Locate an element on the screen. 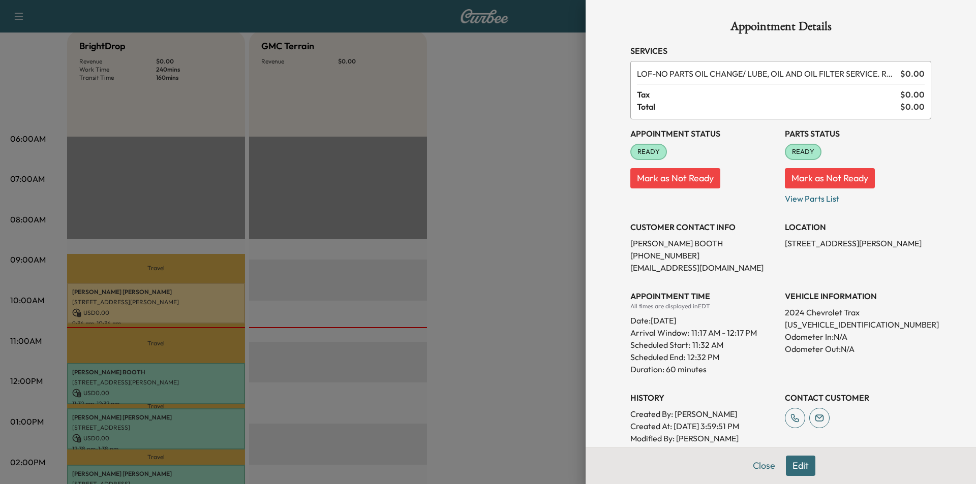  p: Scheduled Start: is located at coordinates (660, 345).